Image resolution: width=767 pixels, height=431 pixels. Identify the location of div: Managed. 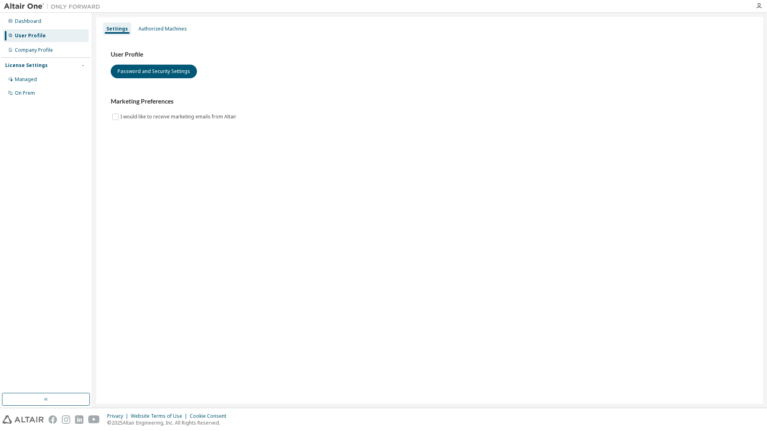
(26, 79).